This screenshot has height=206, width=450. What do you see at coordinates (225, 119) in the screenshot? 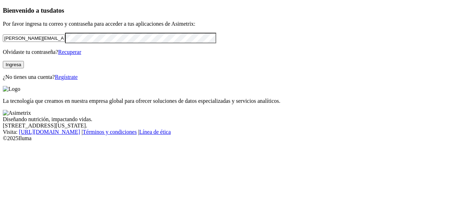
I see `div: Diseñando nutrición, impactando vidas.` at bounding box center [225, 119].